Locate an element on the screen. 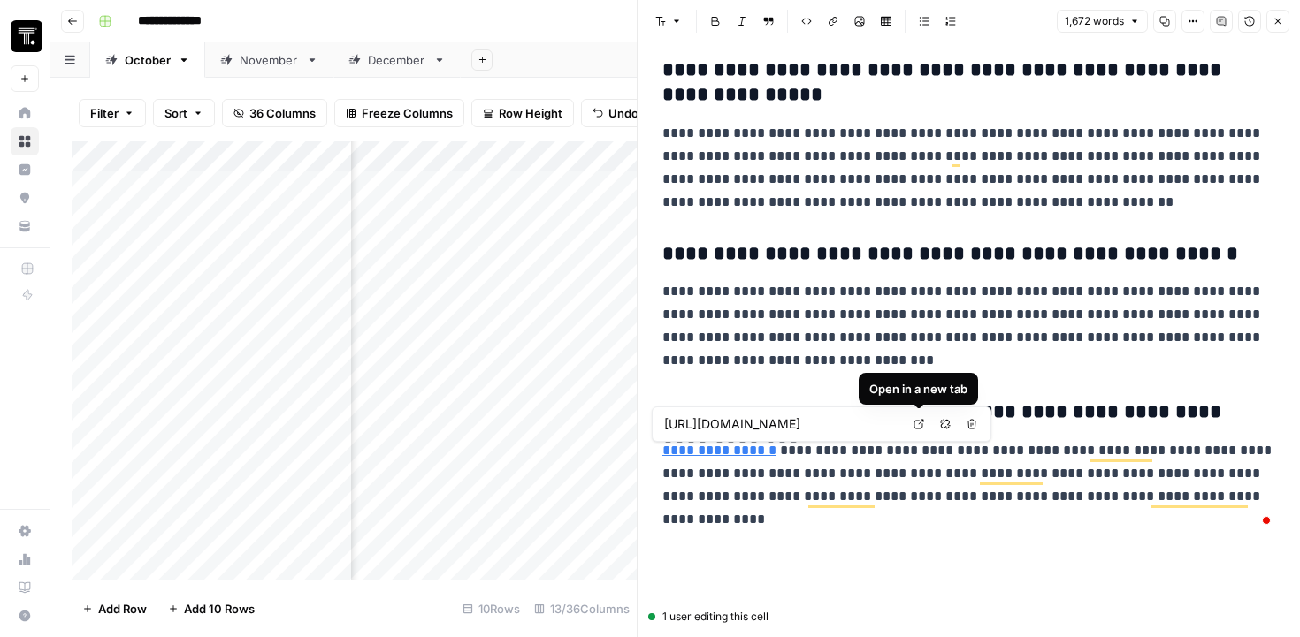 The height and width of the screenshot is (637, 1300). div: 13/36 Columns is located at coordinates (582, 609).